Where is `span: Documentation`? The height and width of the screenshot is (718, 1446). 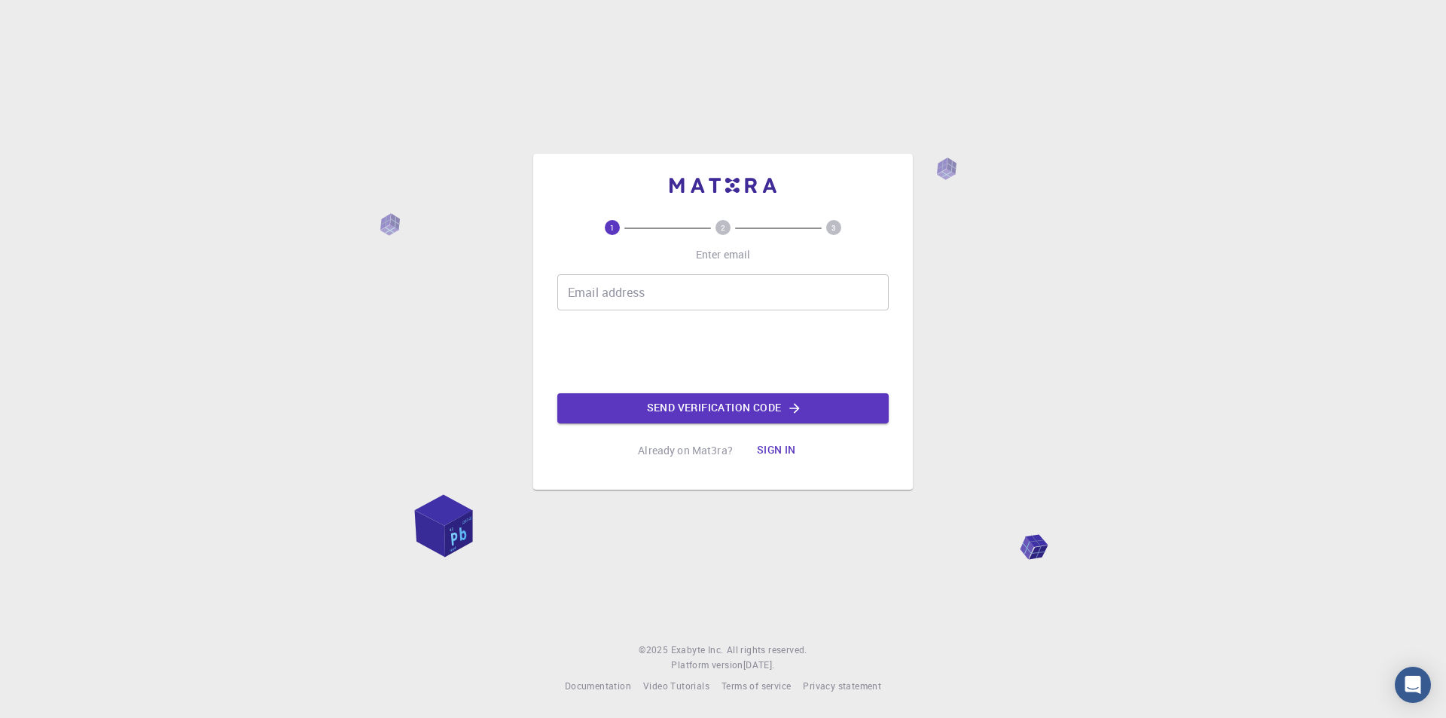 span: Documentation is located at coordinates (598, 685).